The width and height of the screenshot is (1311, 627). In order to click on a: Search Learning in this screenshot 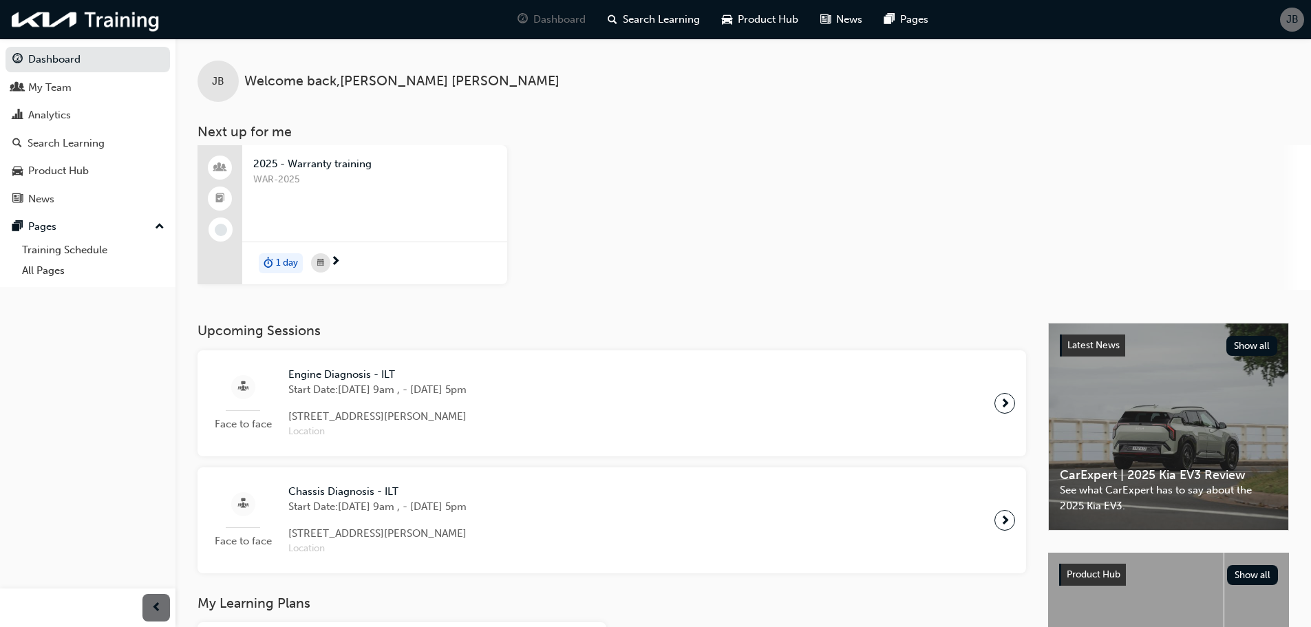, I will do `click(87, 143)`.